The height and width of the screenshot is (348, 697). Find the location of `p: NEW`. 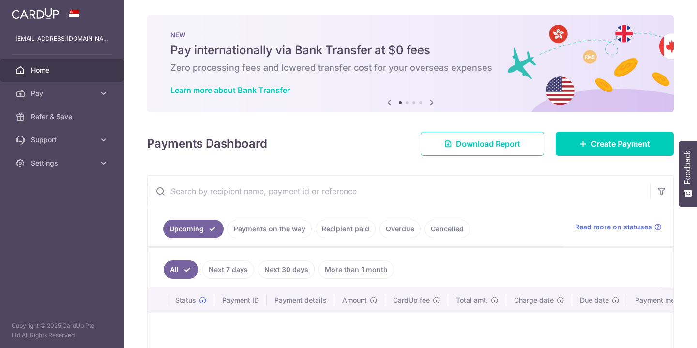

p: NEW is located at coordinates (411, 35).